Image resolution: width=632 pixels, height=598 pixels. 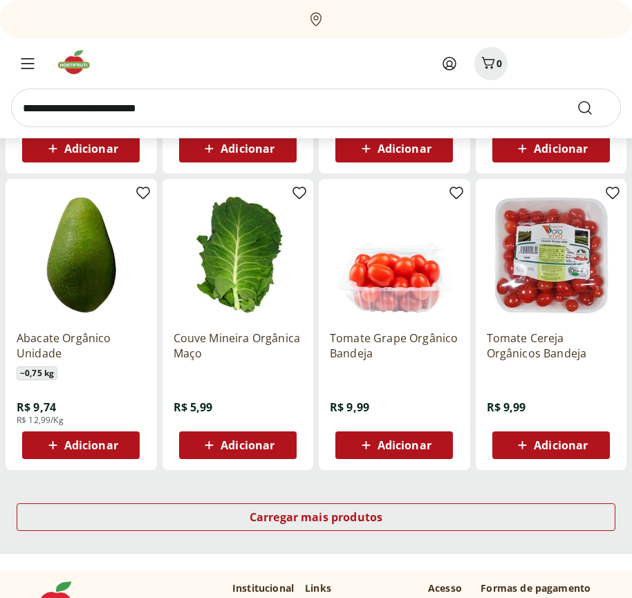 I want to click on span: Carregar mais produtos, so click(x=316, y=517).